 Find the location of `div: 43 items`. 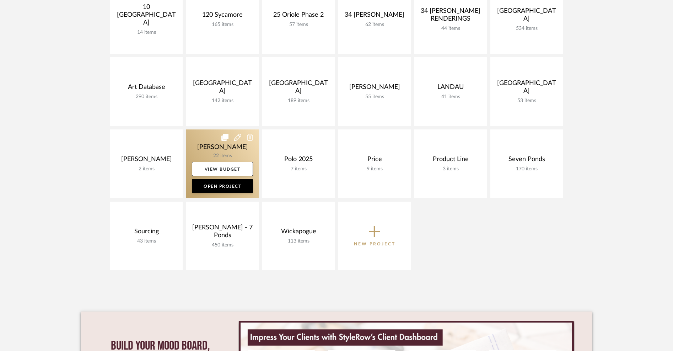

div: 43 items is located at coordinates (146, 241).